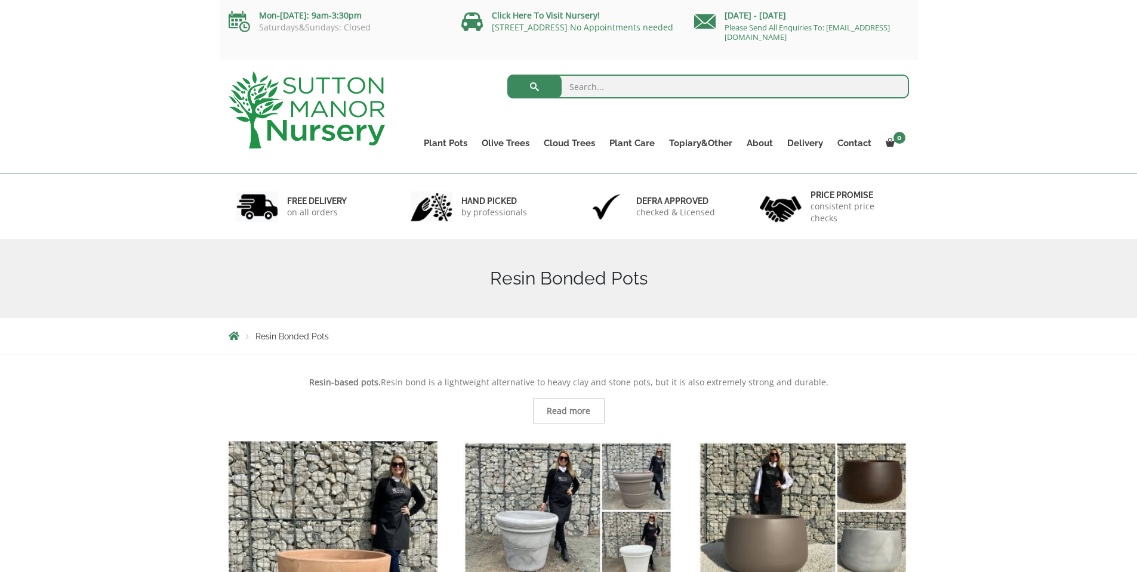 This screenshot has width=1137, height=572. Describe the element at coordinates (445, 143) in the screenshot. I see `a: Plant Pots` at that location.